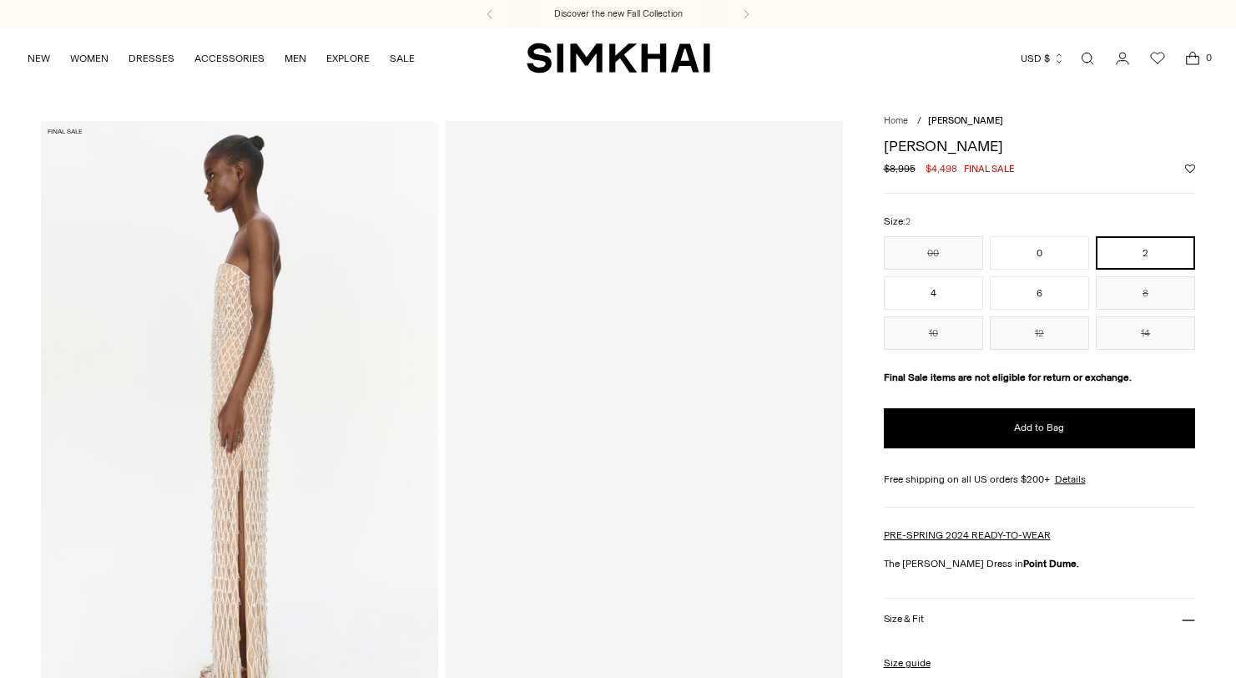  I want to click on a: NEW, so click(38, 58).